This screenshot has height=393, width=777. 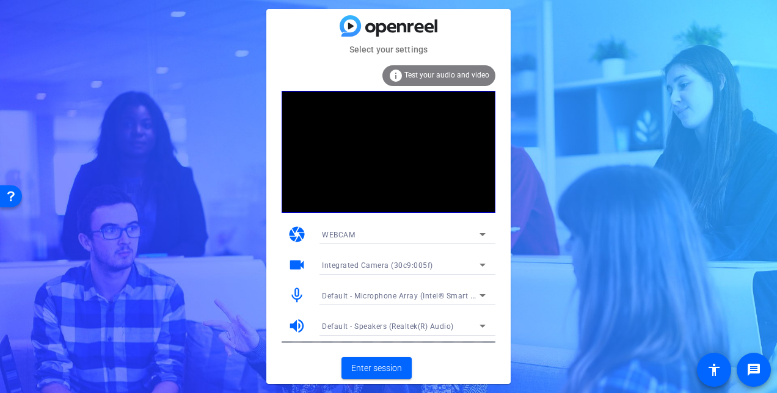 What do you see at coordinates (297, 326) in the screenshot?
I see `mat-icon: volume_up` at bounding box center [297, 326].